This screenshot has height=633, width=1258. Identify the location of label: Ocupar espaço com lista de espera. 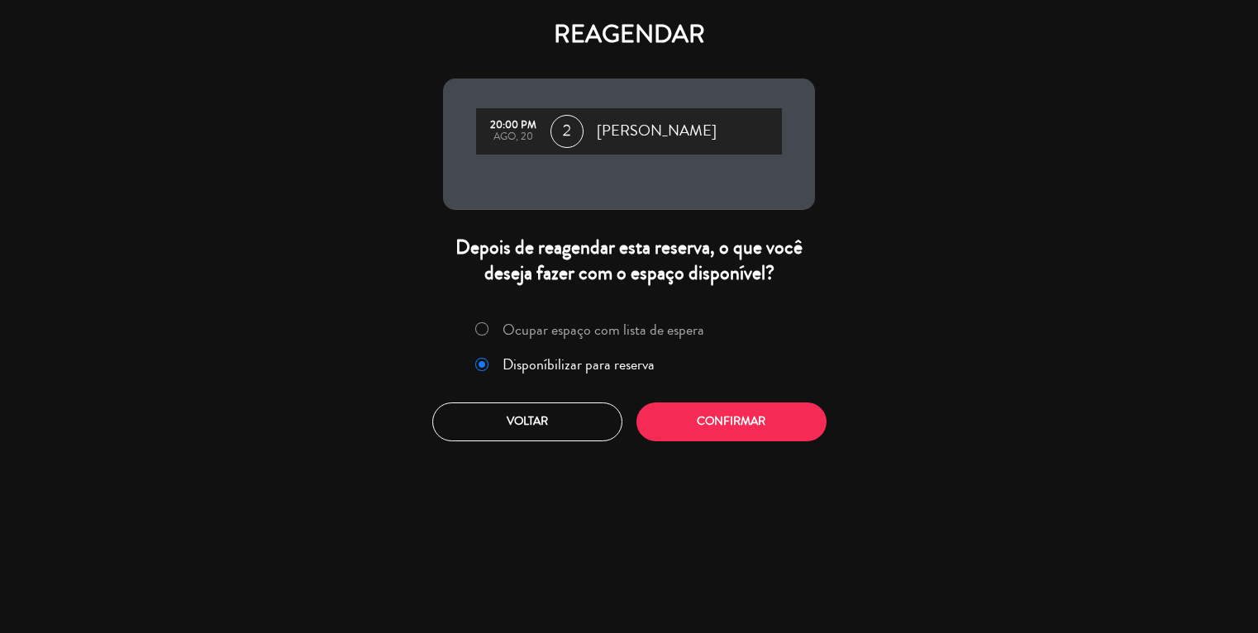
(603, 330).